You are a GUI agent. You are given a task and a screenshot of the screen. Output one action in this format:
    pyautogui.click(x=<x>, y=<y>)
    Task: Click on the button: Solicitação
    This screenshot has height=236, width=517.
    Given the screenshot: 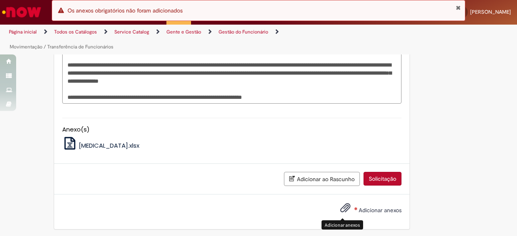 What is the action you would take?
    pyautogui.click(x=382, y=179)
    